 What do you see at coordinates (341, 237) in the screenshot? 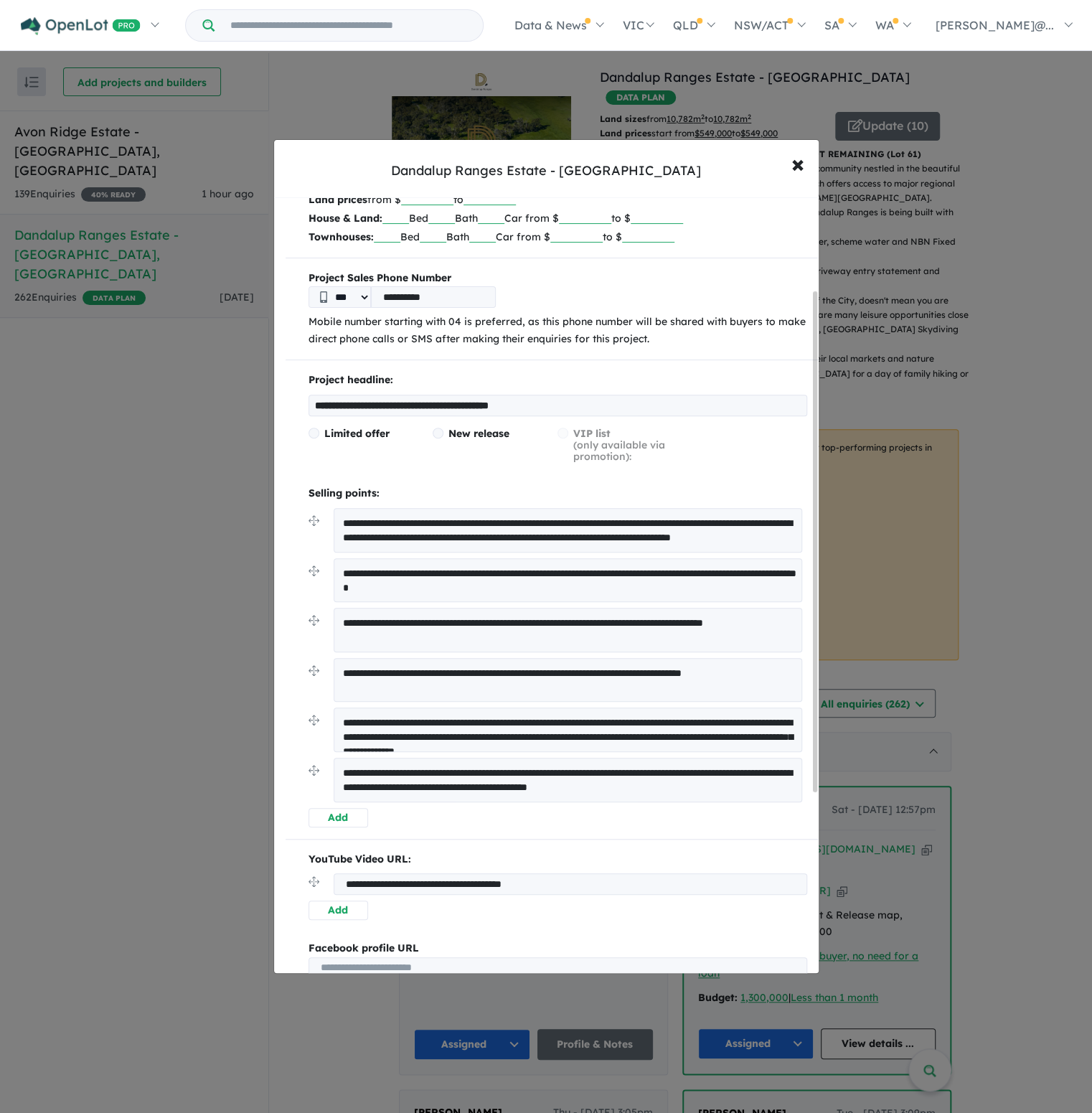
I see `b: Townhouses:` at bounding box center [341, 237].